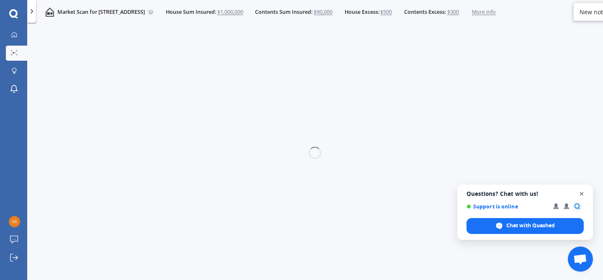  What do you see at coordinates (362, 12) in the screenshot?
I see `span: House Excess:` at bounding box center [362, 12].